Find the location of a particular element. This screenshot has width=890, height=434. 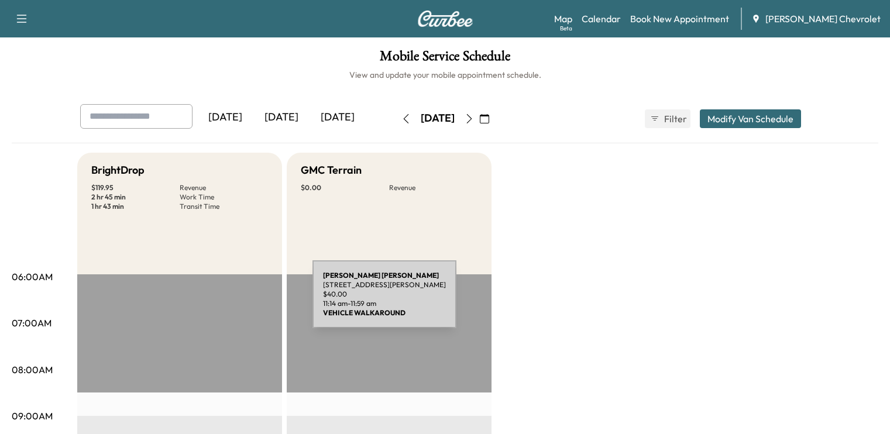

p: $ 0.00 is located at coordinates (345, 188).